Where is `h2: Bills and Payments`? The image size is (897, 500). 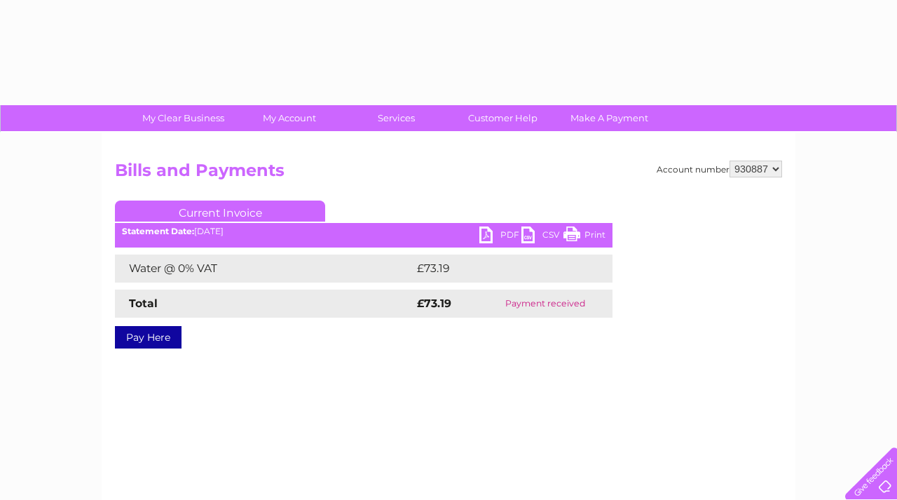
h2: Bills and Payments is located at coordinates (449, 174).